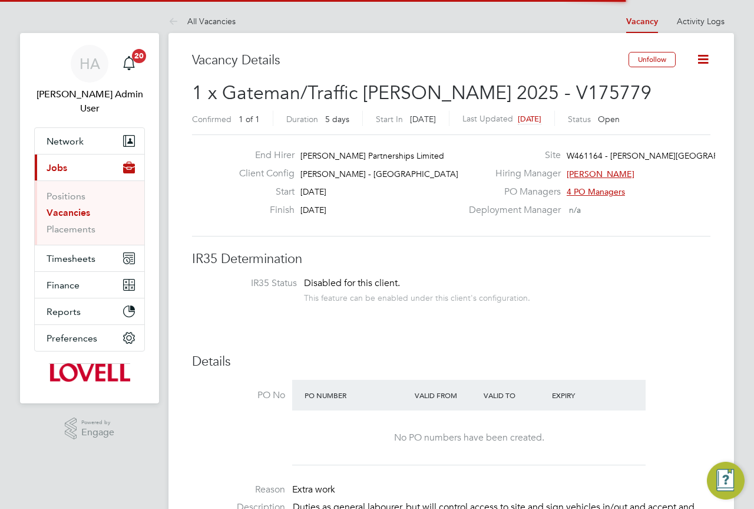  What do you see at coordinates (262, 210) in the screenshot?
I see `label: Finish` at bounding box center [262, 210].